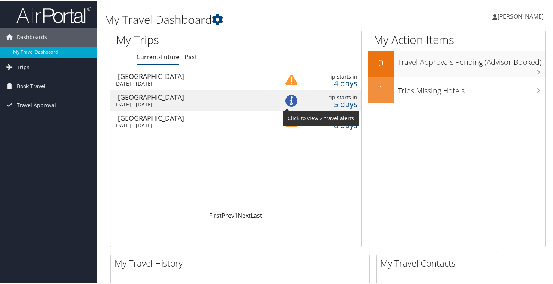 The image size is (553, 284). What do you see at coordinates (183, 38) in the screenshot?
I see `h1: My Trips` at bounding box center [183, 38].